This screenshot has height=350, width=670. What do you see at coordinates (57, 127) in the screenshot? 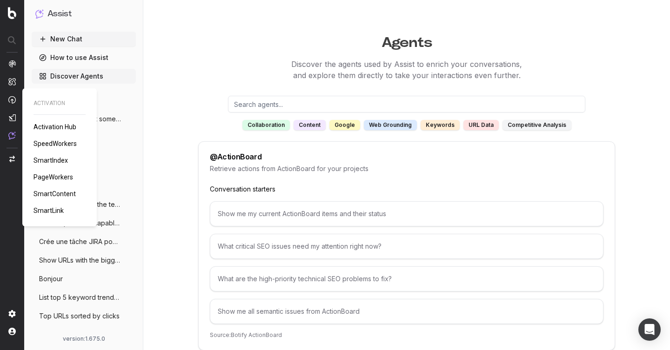
I see `a: Activation Hub` at bounding box center [57, 127].